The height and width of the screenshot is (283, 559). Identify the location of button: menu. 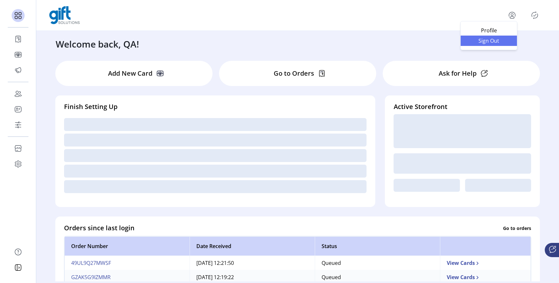
(512, 15).